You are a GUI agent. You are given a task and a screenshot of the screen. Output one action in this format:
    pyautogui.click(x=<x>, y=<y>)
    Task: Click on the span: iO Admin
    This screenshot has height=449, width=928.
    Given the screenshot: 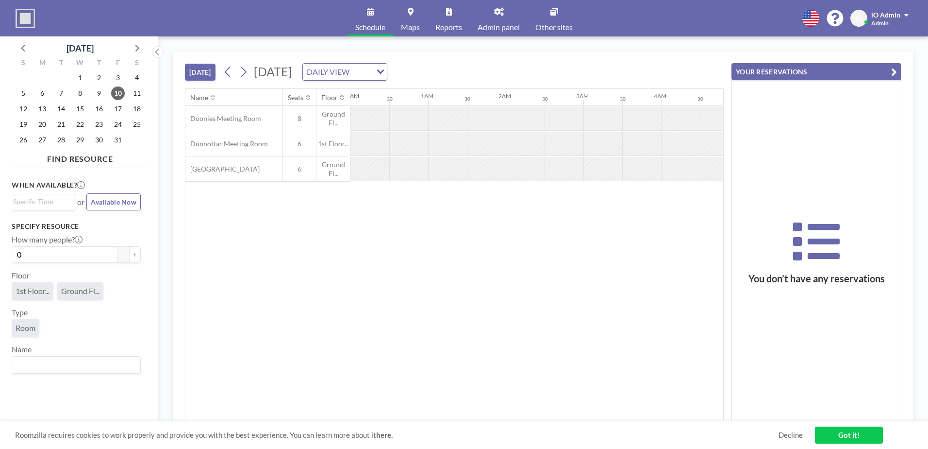 What is the action you would take?
    pyautogui.click(x=886, y=15)
    